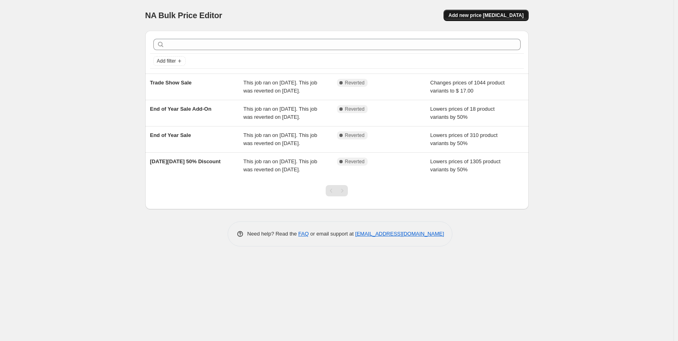 This screenshot has width=678, height=341. I want to click on span: End of Year Sale, so click(171, 135).